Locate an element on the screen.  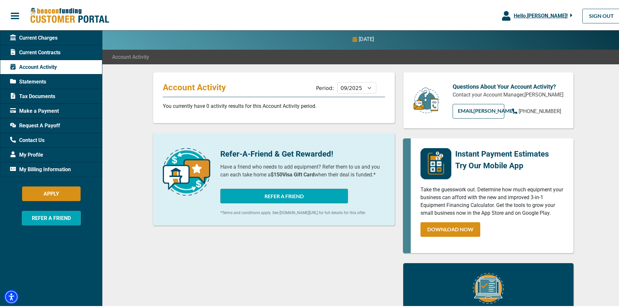
span: My Billing Information is located at coordinates (40, 168).